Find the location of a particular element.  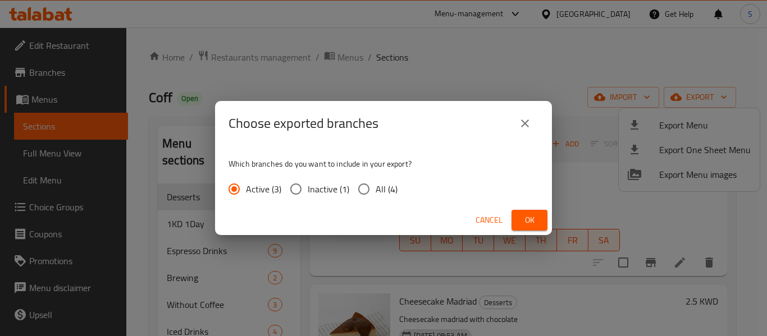

span: All (4) is located at coordinates (386, 189).